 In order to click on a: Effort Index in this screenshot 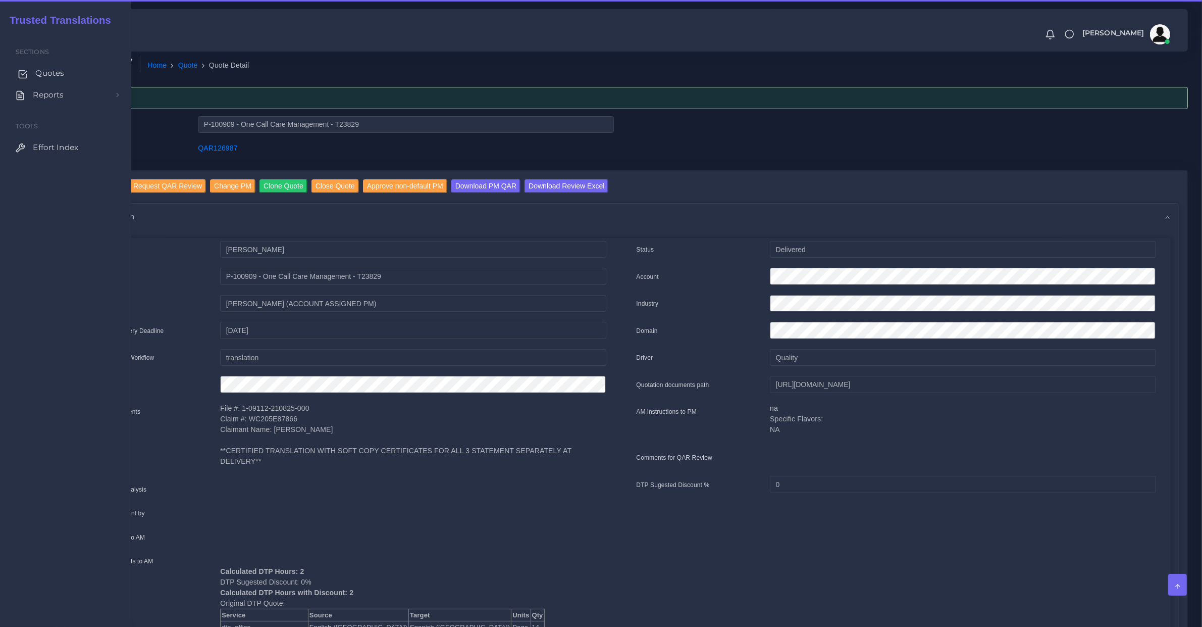, I will do `click(66, 147)`.